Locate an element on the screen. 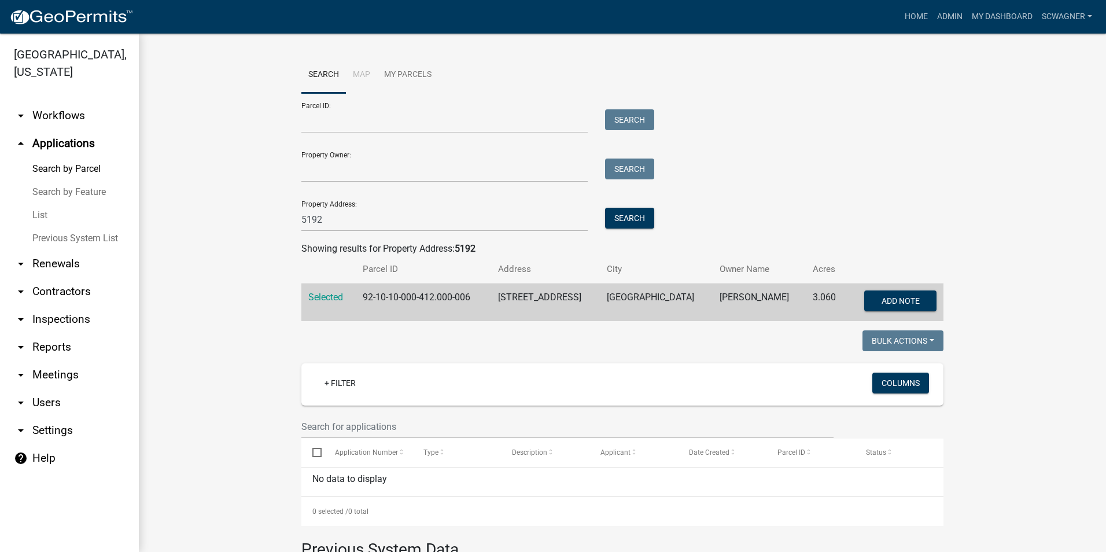 The image size is (1106, 552). i: help is located at coordinates (21, 458).